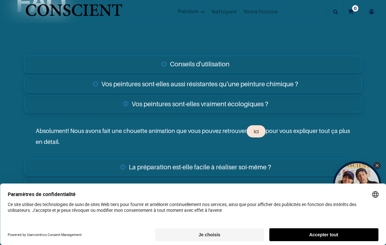  Describe the element at coordinates (357, 186) in the screenshot. I see `div: Open Tolstoy widget` at that location.